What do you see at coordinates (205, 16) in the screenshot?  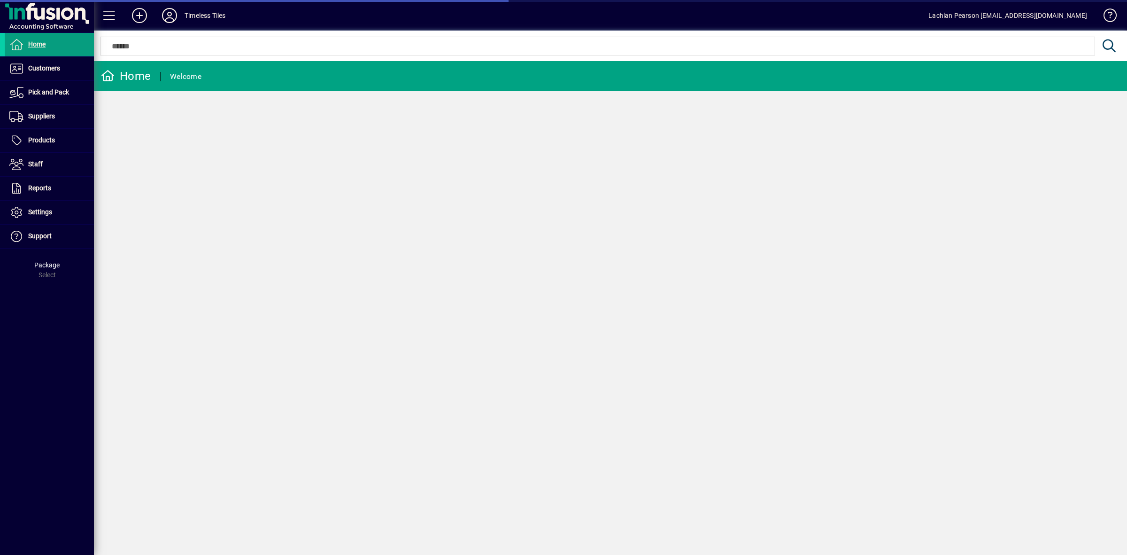 I see `div: Timeless Tiles` at bounding box center [205, 16].